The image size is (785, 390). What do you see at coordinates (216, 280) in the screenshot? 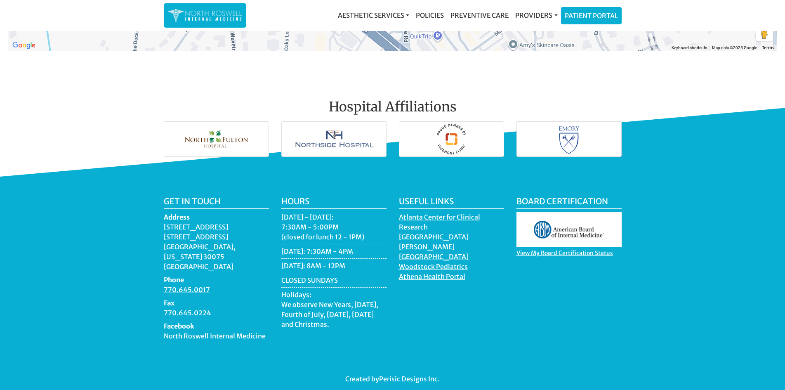
I see `dt: Phone` at bounding box center [216, 280].